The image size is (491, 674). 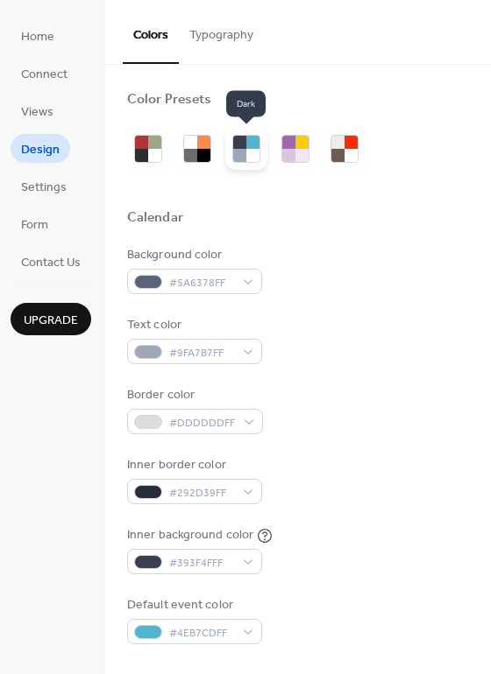 I want to click on span: Design, so click(x=40, y=150).